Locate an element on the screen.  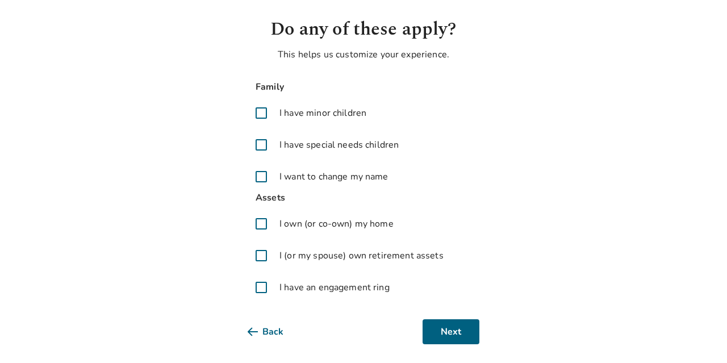
span: I want to change my name is located at coordinates (334, 177).